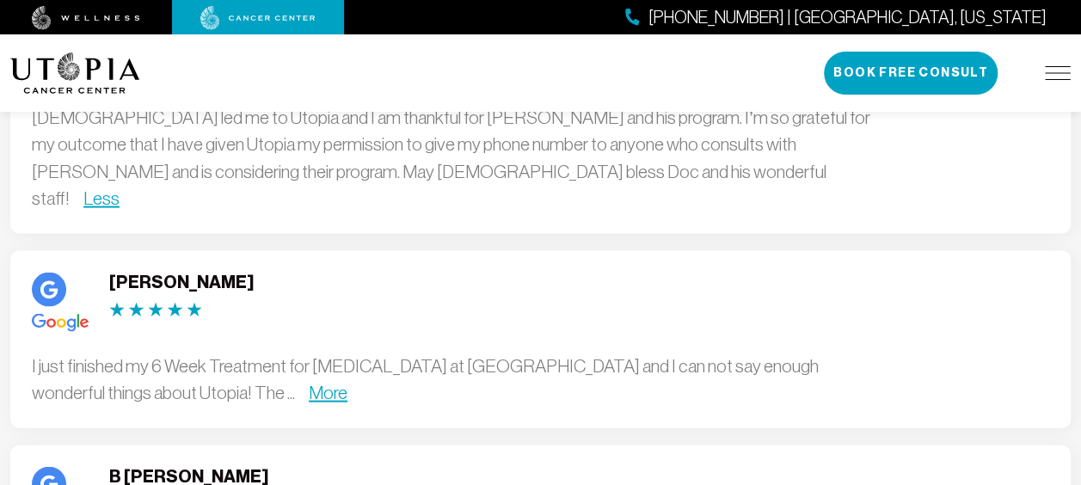  What do you see at coordinates (102, 198) in the screenshot?
I see `a: Less` at bounding box center [102, 198].